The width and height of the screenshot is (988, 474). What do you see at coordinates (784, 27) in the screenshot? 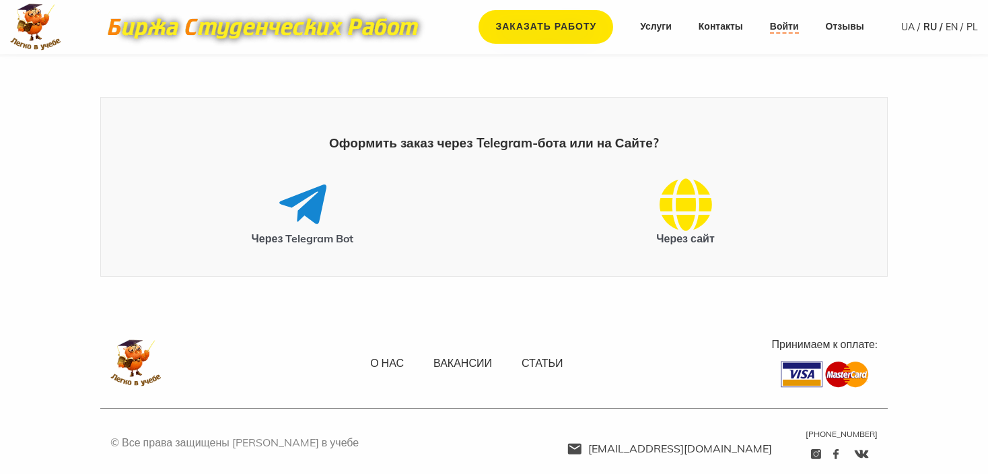
I see `a: Войти` at bounding box center [784, 27].